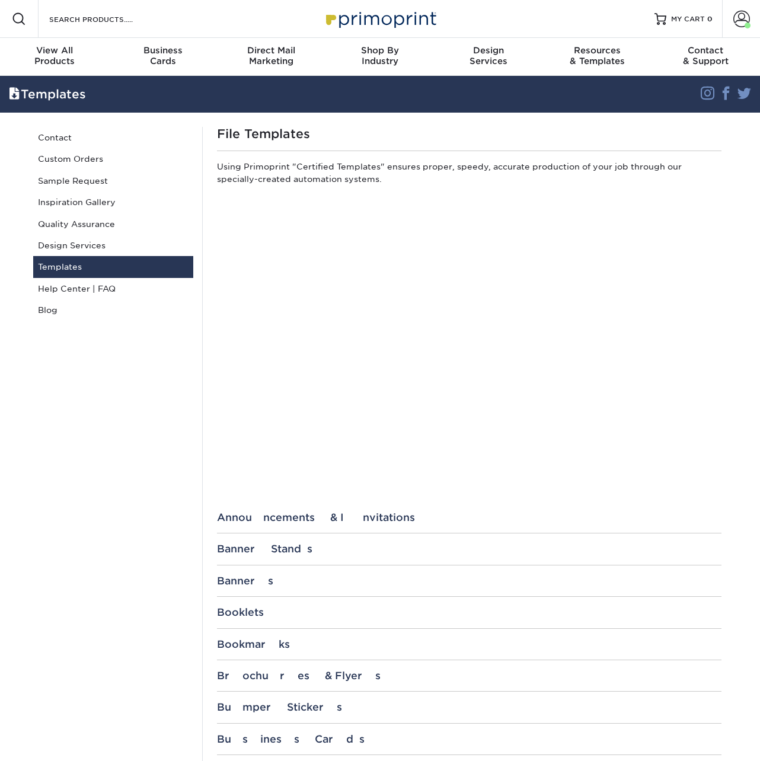  Describe the element at coordinates (162, 50) in the screenshot. I see `span: Business` at that location.